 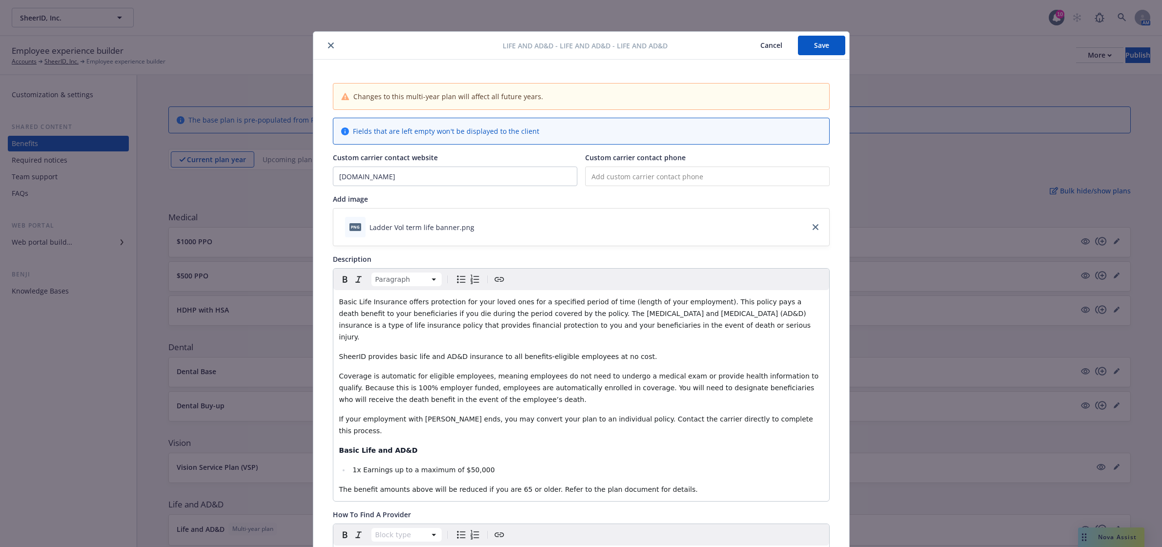 I want to click on span: The benefit amounts above will be reduced if you are 65 or older. Refer to the plan document for ..., so click(x=518, y=489).